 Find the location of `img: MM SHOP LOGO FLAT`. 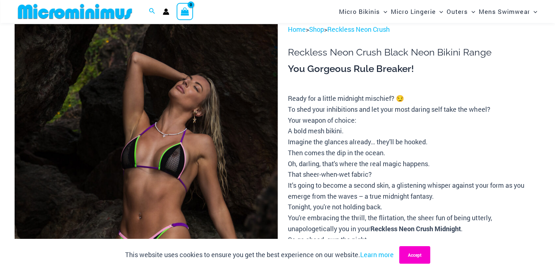

img: MM SHOP LOGO FLAT is located at coordinates (75, 11).